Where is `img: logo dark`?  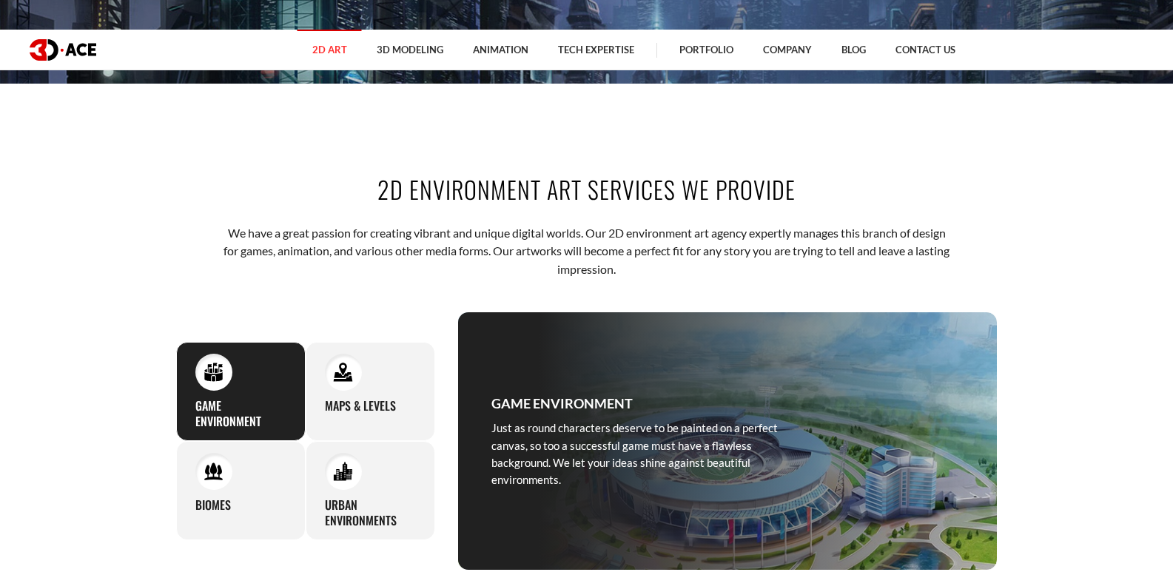 img: logo dark is located at coordinates (63, 50).